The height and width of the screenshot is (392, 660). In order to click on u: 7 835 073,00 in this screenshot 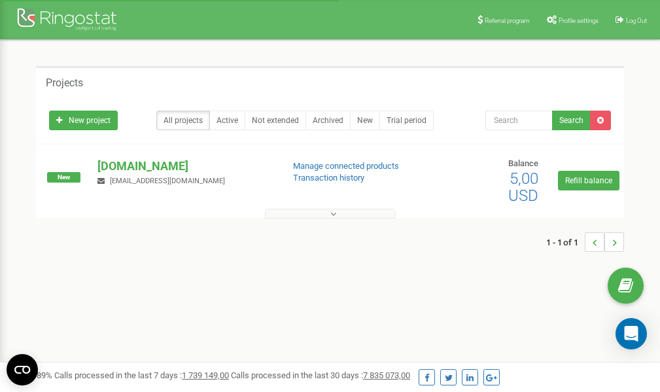, I will do `click(386, 375)`.